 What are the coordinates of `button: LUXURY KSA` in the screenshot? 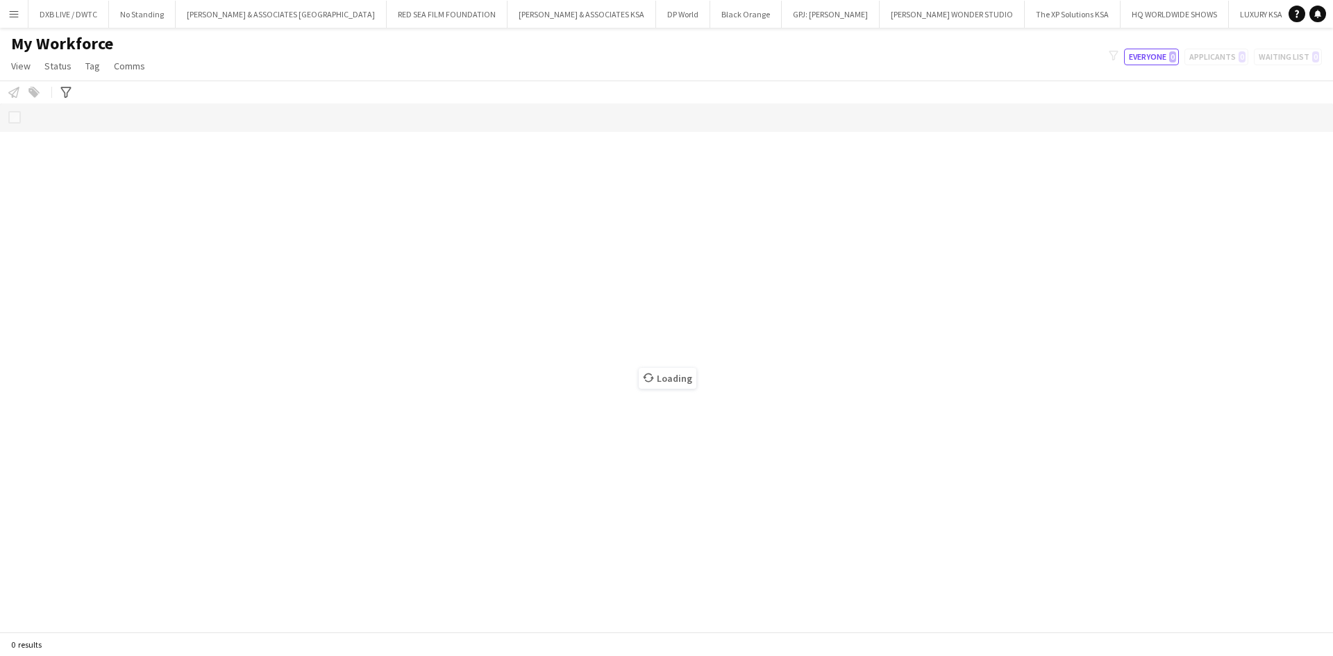 It's located at (1261, 14).